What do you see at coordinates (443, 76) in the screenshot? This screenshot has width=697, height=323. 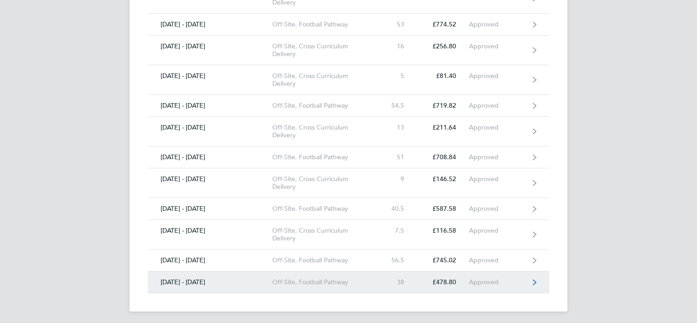 I see `div: £81.40` at bounding box center [443, 76].